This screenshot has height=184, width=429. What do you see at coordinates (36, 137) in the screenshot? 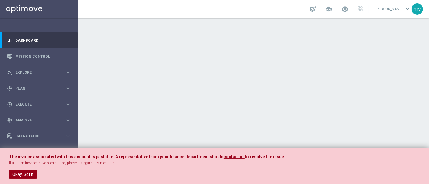
I see `div: Data Studio` at bounding box center [36, 137].